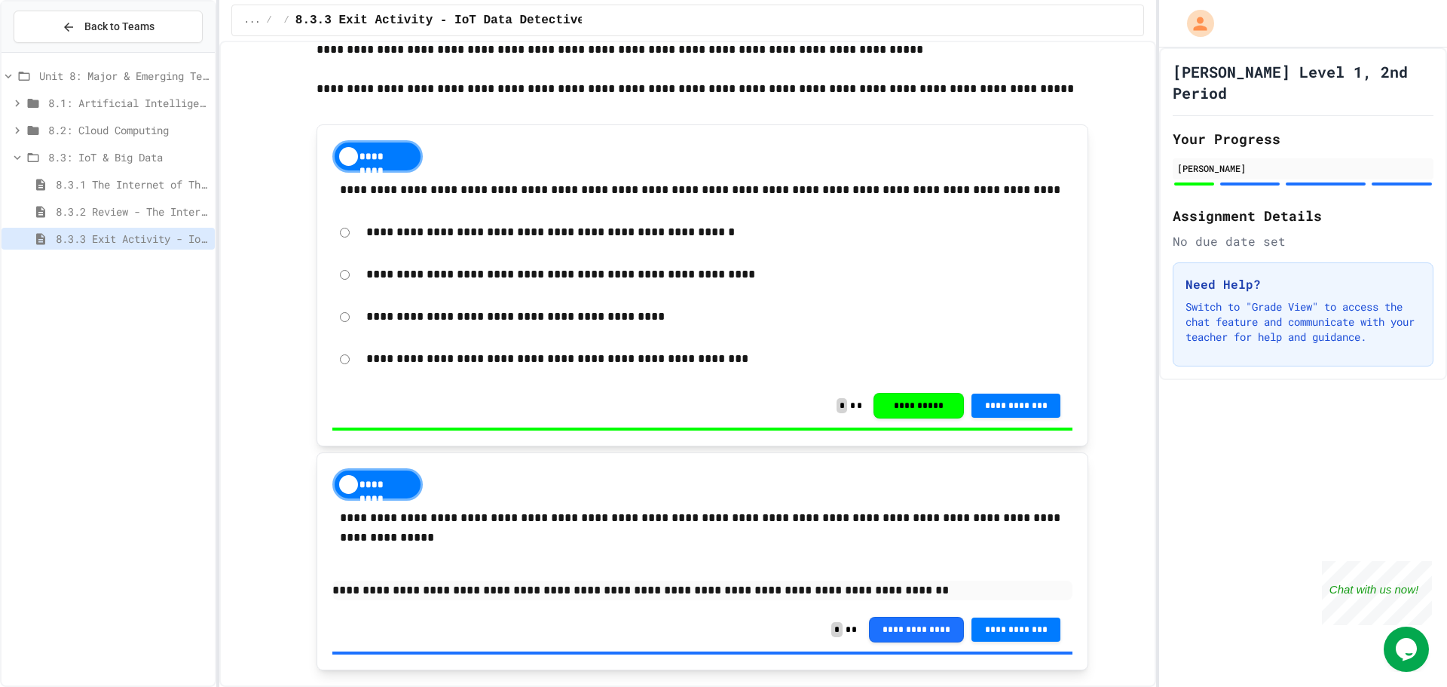  What do you see at coordinates (132, 211) in the screenshot?
I see `span: 8.3.2 Review - The Internet of Things and Big Data` at bounding box center [132, 211].